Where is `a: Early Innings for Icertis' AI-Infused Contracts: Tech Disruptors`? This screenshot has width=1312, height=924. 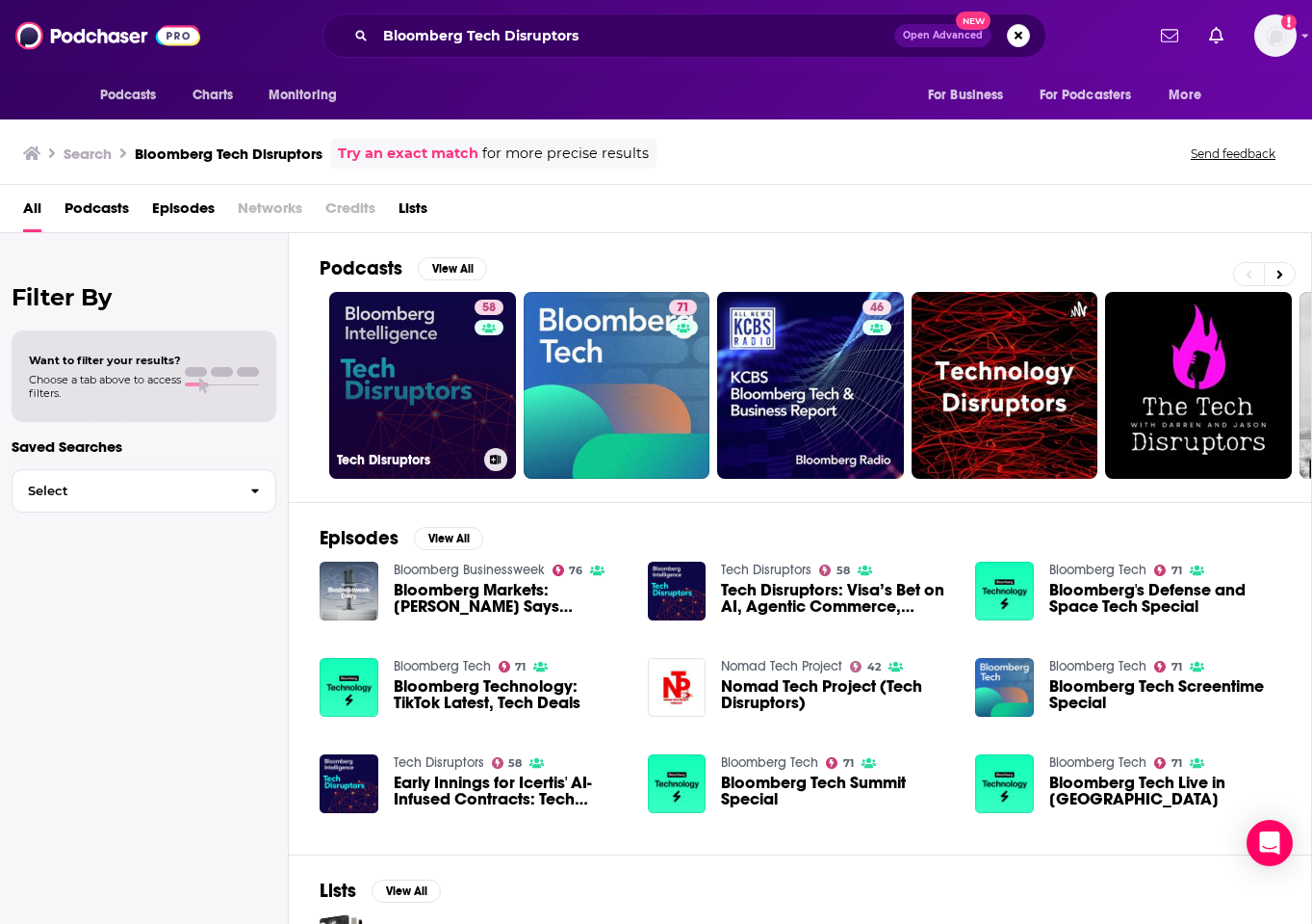
a: Early Innings for Icertis' AI-Infused Contracts: Tech Disruptors is located at coordinates (349, 783).